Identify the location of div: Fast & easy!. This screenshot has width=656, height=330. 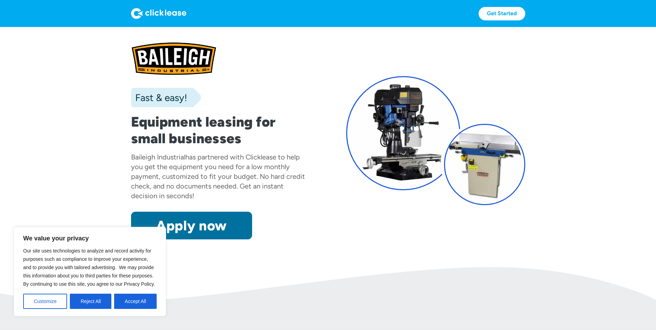
(159, 98).